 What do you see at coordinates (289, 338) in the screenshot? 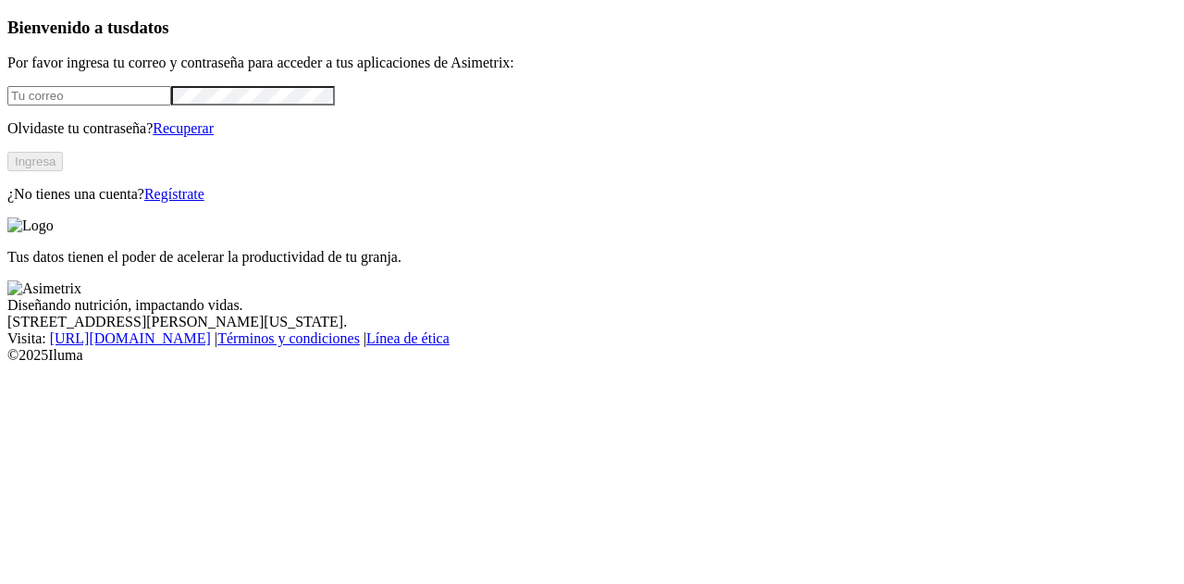
I see `a: Términos y condiciones` at bounding box center [289, 338].